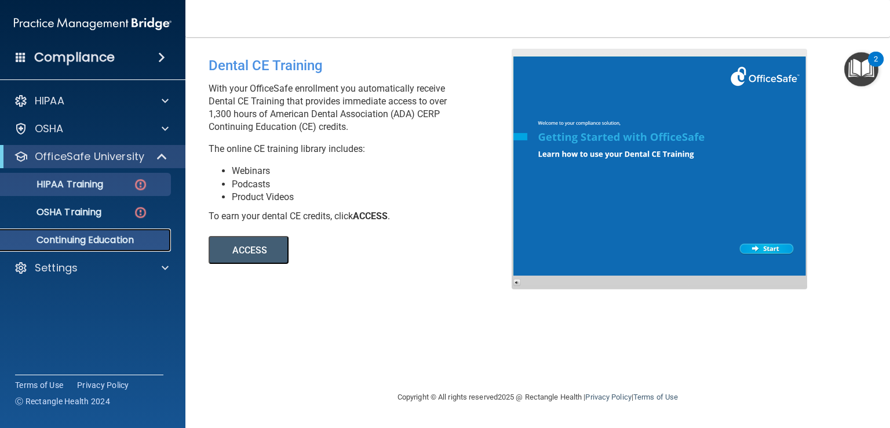 This screenshot has height=428, width=890. Describe the element at coordinates (91, 101) in the screenshot. I see `a: HIPAA` at that location.